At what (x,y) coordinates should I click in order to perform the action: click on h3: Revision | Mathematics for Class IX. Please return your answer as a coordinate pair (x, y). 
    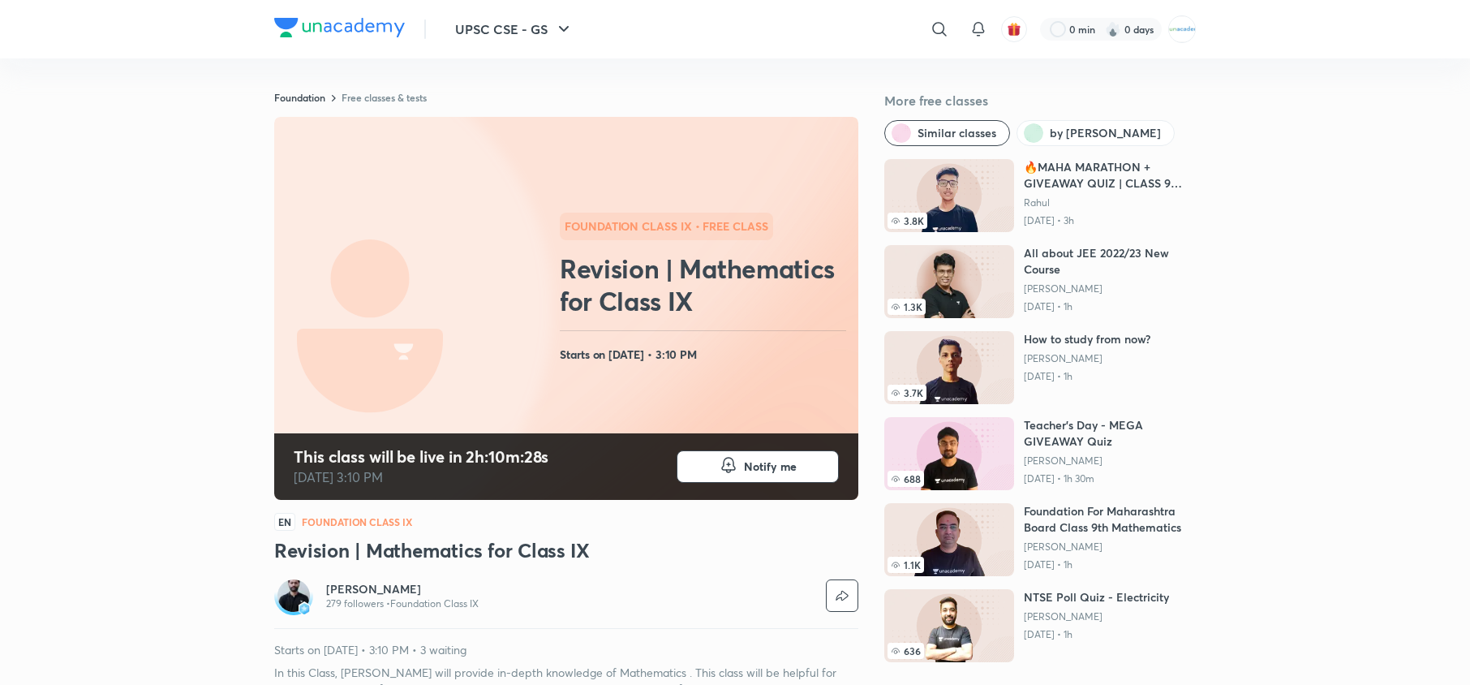
    Looking at the image, I should click on (566, 550).